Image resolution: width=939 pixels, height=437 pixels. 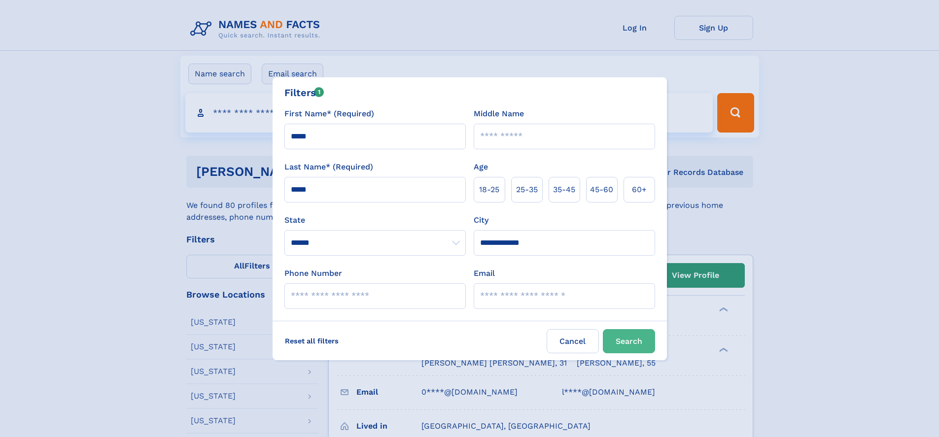 I want to click on label: Age, so click(x=481, y=167).